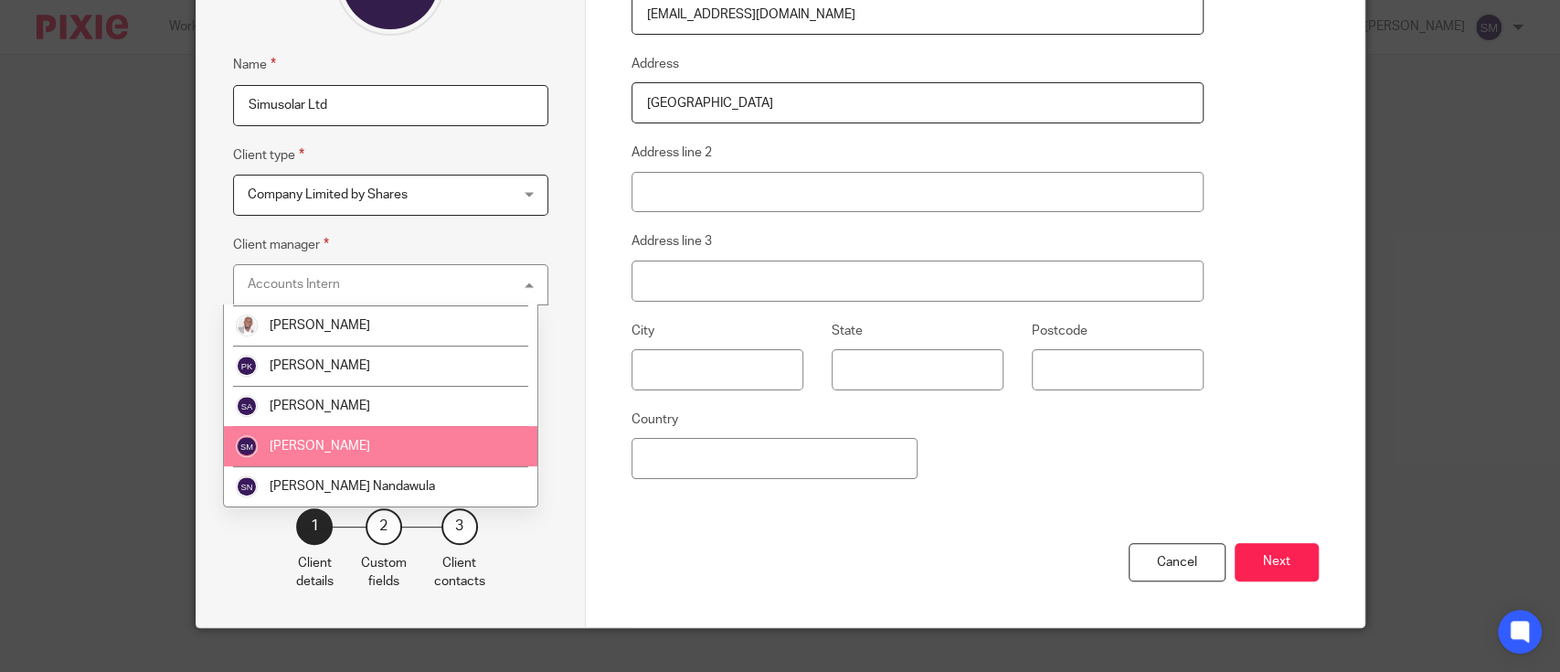 The height and width of the screenshot is (672, 1560). Describe the element at coordinates (654, 419) in the screenshot. I see `label: Country` at that location.